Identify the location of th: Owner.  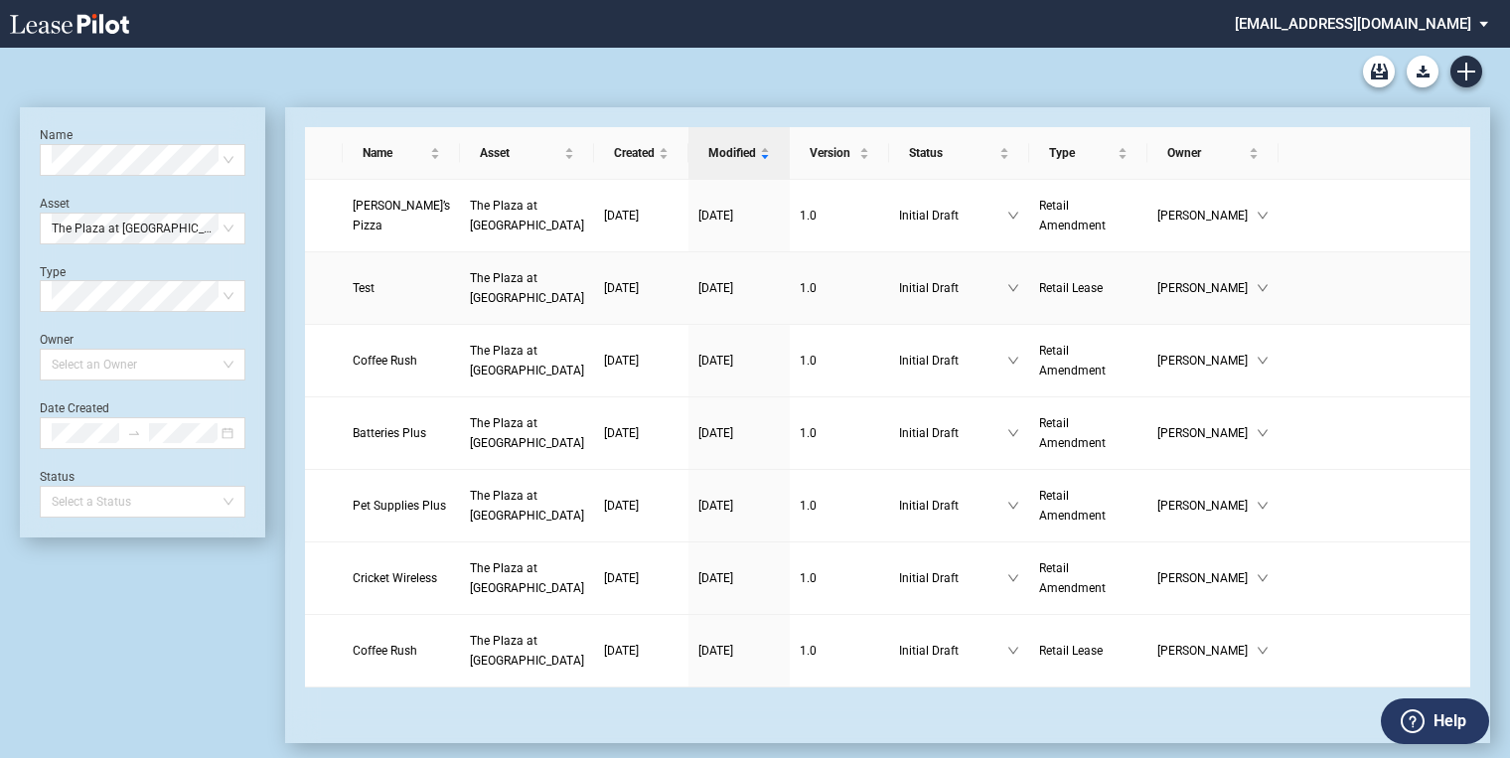
(1213, 153).